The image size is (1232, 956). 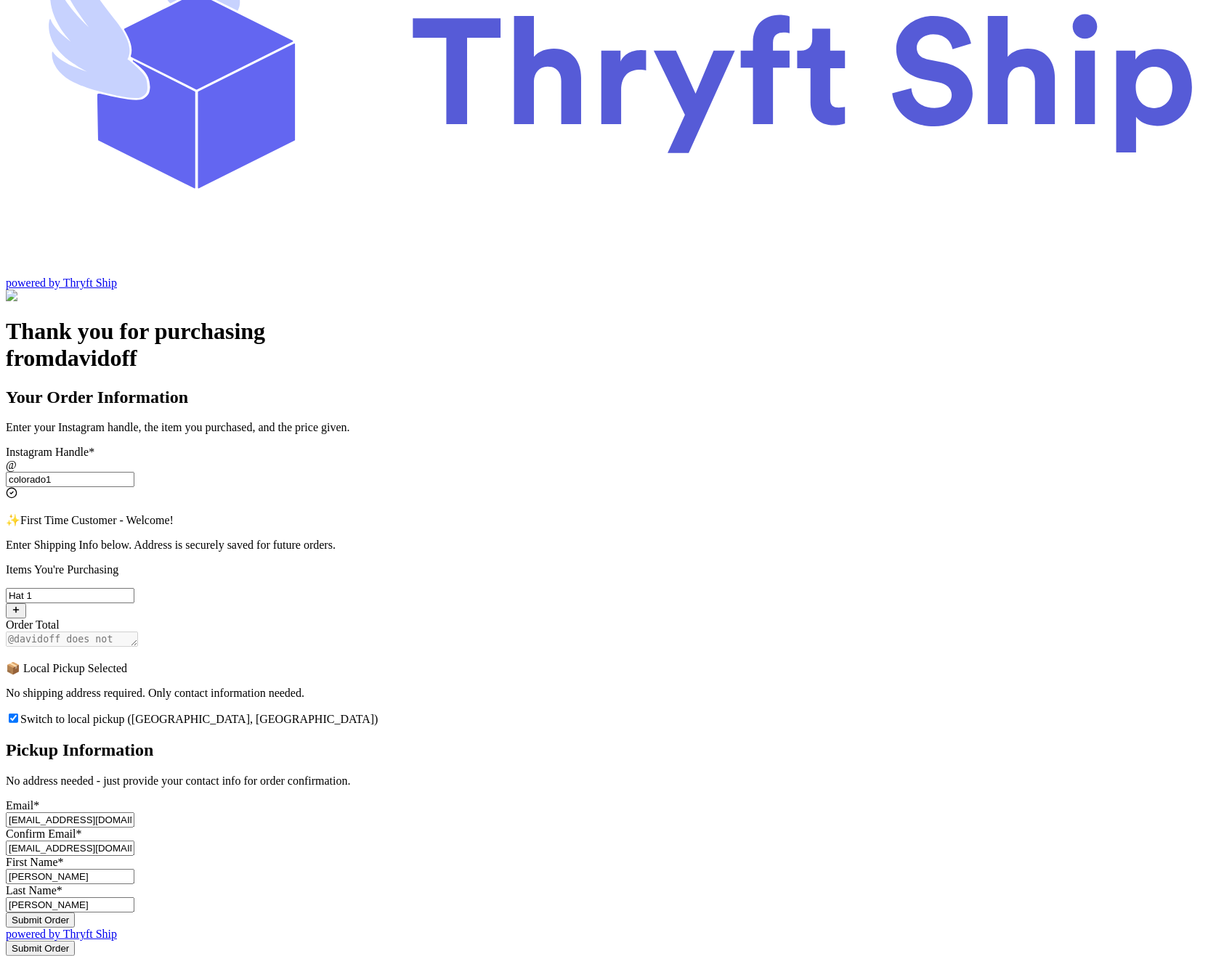 I want to click on div: Order Total, so click(x=616, y=625).